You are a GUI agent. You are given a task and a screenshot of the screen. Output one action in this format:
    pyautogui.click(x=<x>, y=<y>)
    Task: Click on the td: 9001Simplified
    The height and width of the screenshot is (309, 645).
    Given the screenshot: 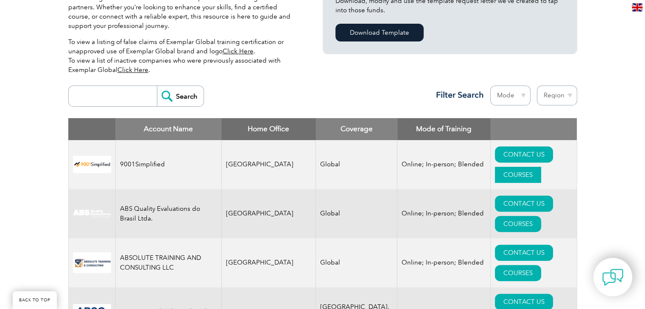 What is the action you would take?
    pyautogui.click(x=168, y=165)
    